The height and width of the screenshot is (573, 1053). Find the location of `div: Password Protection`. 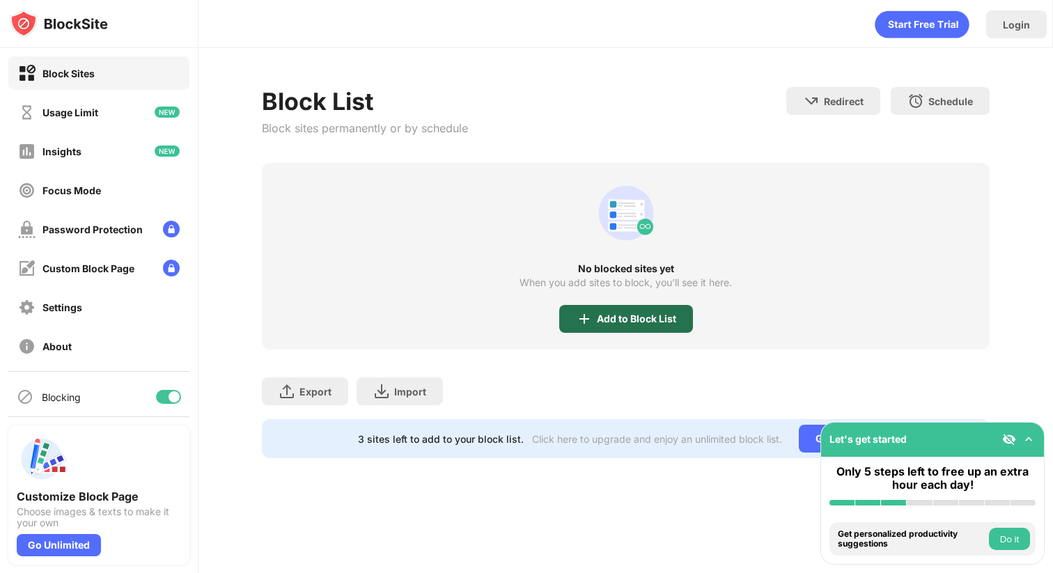

div: Password Protection is located at coordinates (93, 229).